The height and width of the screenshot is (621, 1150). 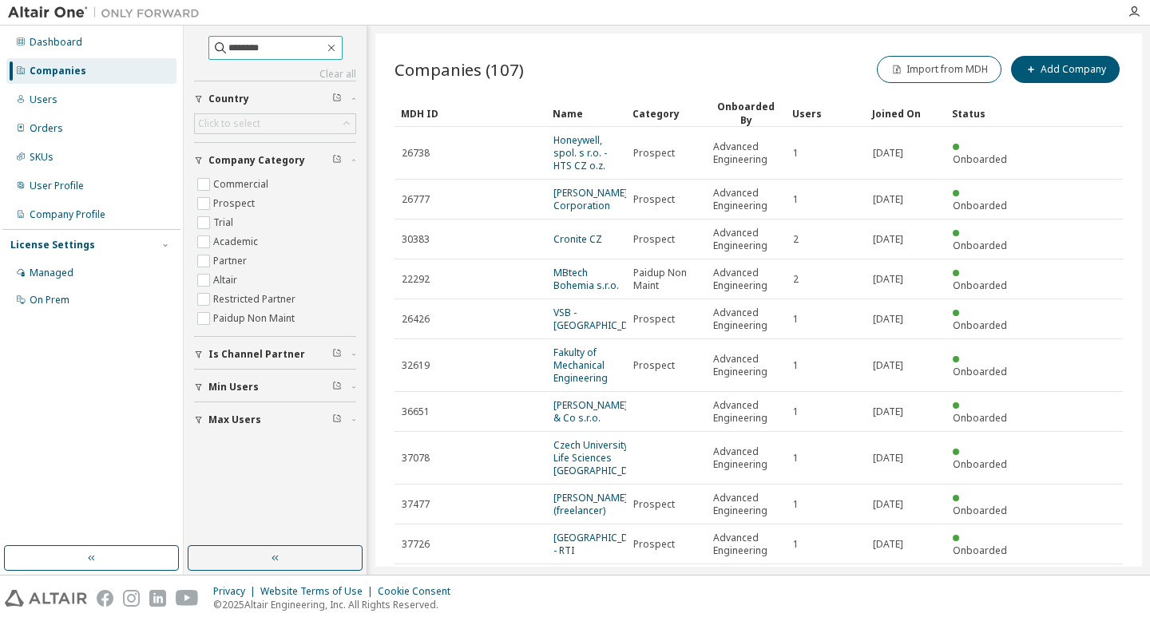 I want to click on span: 26777, so click(x=415, y=200).